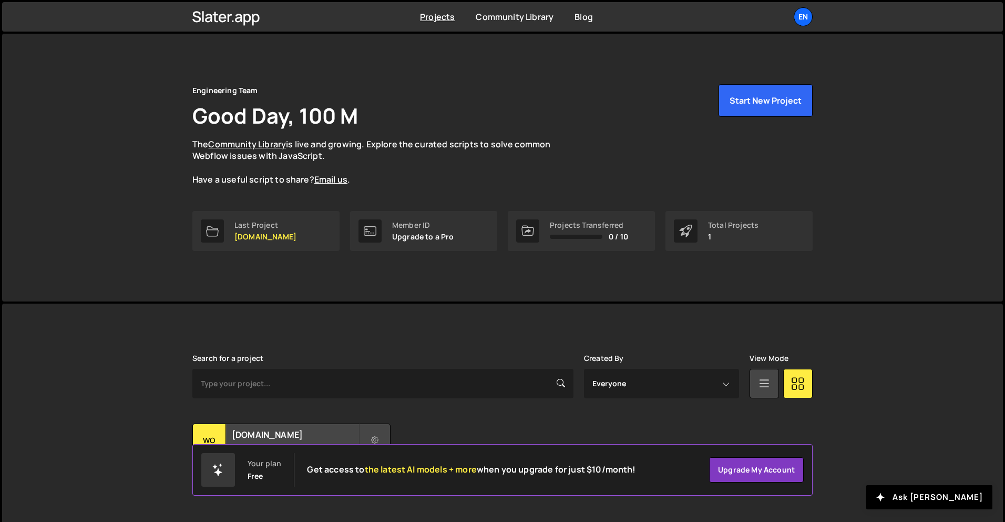  I want to click on a: Projects, so click(437, 17).